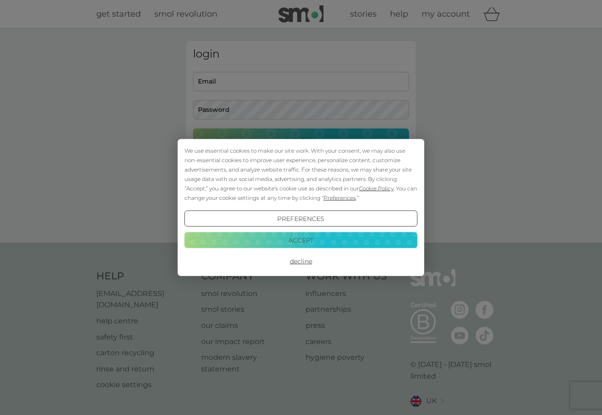 The height and width of the screenshot is (415, 602). I want to click on div: We use essential cookies to make our site work. With your consent, we may also use non-essential ..., so click(301, 174).